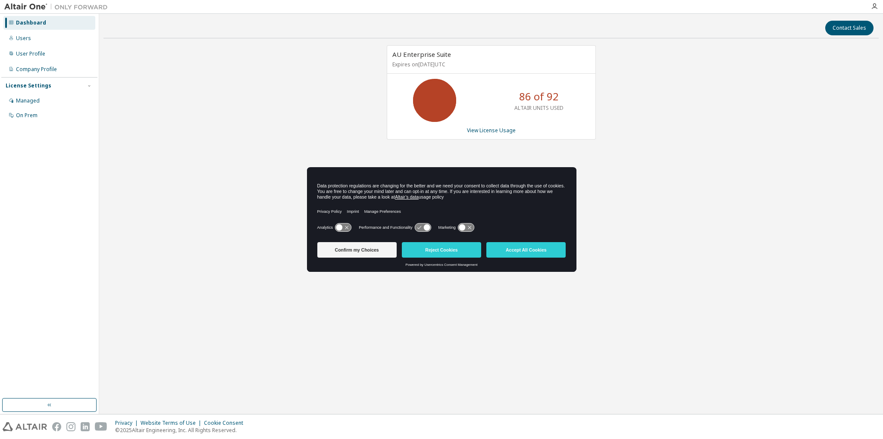 The height and width of the screenshot is (439, 883). What do you see at coordinates (539, 108) in the screenshot?
I see `p: ALTAIR UNITS USED` at bounding box center [539, 108].